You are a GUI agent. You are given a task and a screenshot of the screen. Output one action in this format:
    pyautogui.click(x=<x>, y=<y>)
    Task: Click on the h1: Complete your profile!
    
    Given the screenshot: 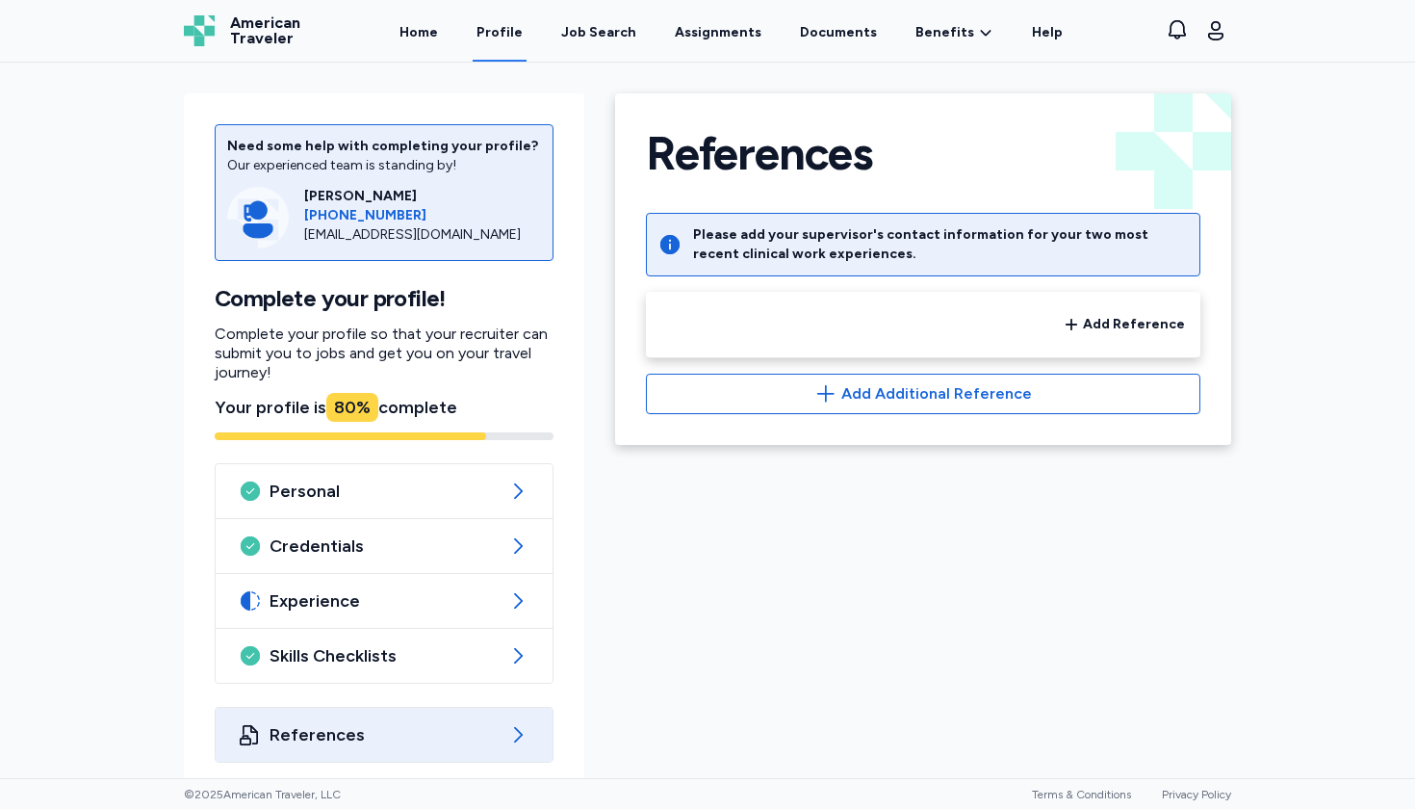 What is the action you would take?
    pyautogui.click(x=384, y=298)
    